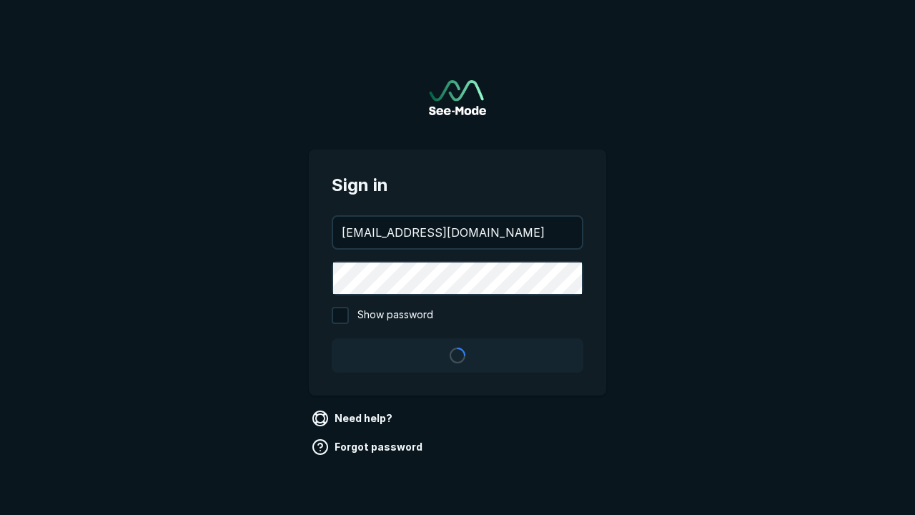 The width and height of the screenshot is (915, 515). What do you see at coordinates (353, 418) in the screenshot?
I see `a: Need help?` at bounding box center [353, 418].